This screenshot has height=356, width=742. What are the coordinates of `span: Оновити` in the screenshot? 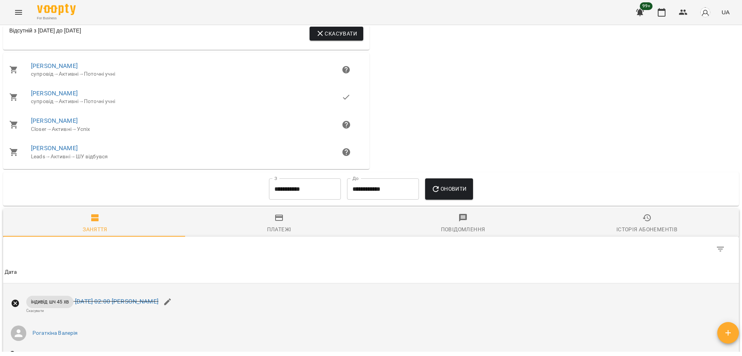 It's located at (449, 189).